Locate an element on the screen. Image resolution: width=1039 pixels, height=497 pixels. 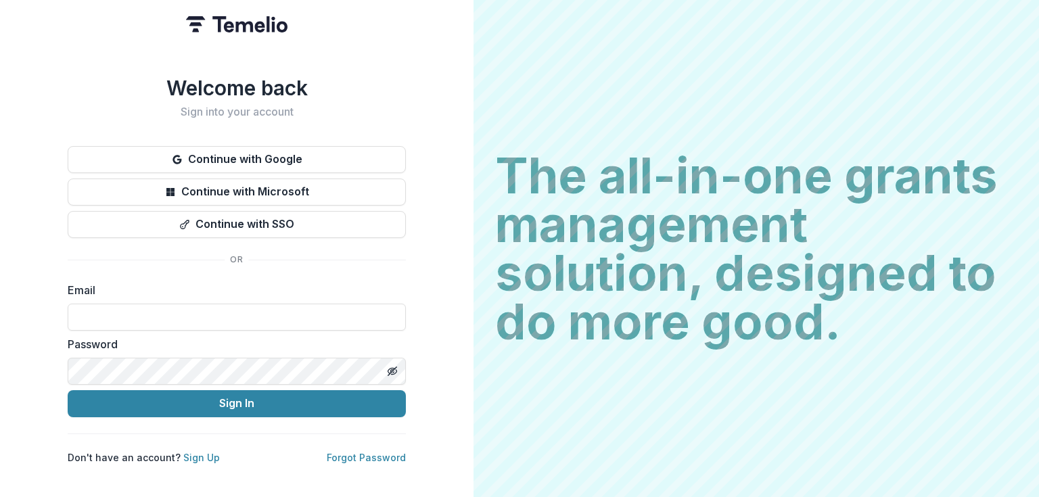
a: Sign Up is located at coordinates (202, 457).